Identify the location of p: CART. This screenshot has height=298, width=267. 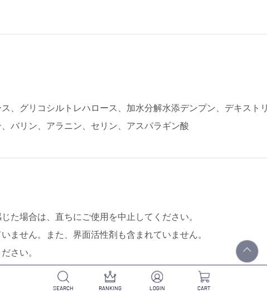
(204, 288).